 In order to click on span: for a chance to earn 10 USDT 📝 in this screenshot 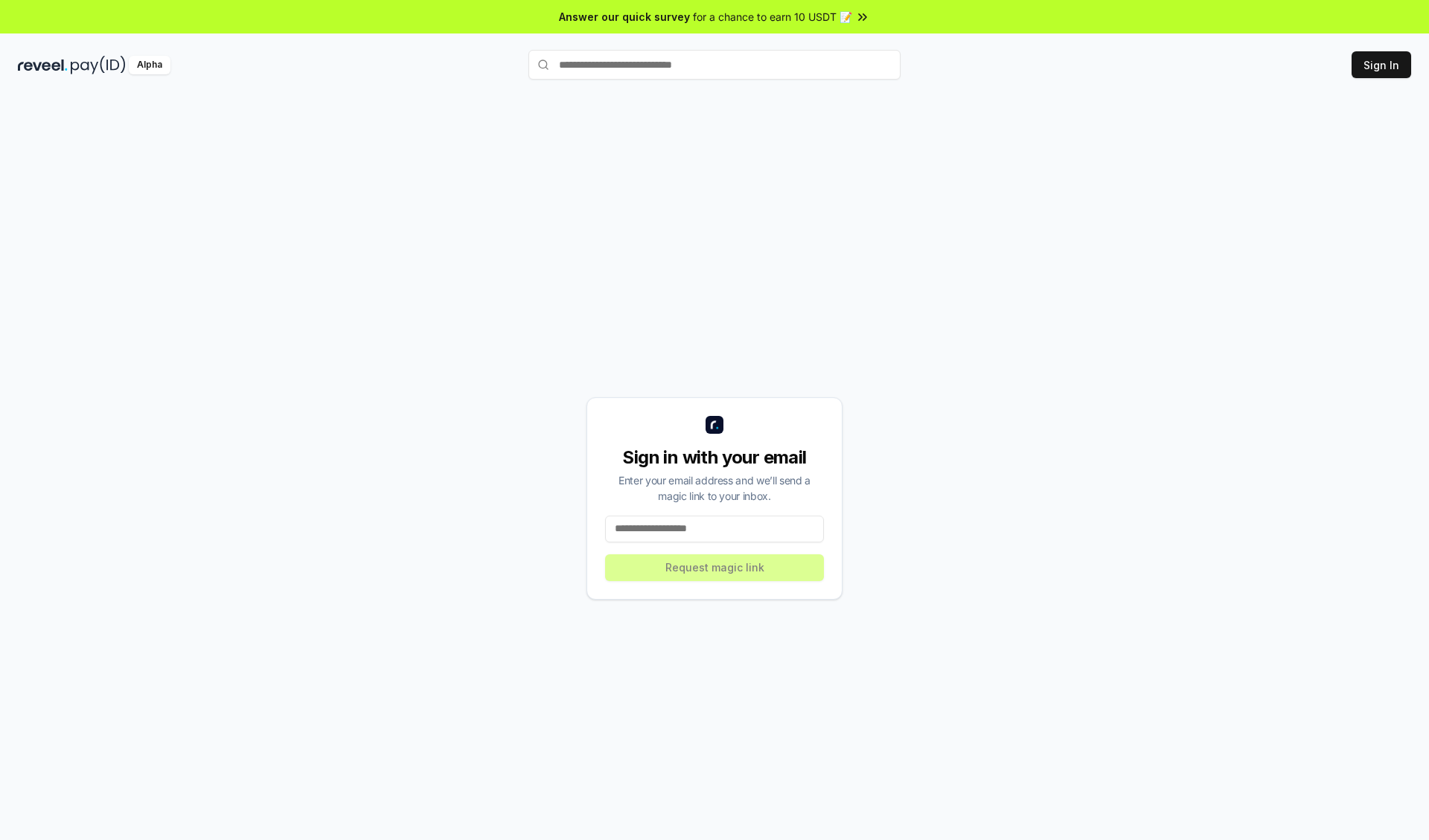, I will do `click(773, 16)`.